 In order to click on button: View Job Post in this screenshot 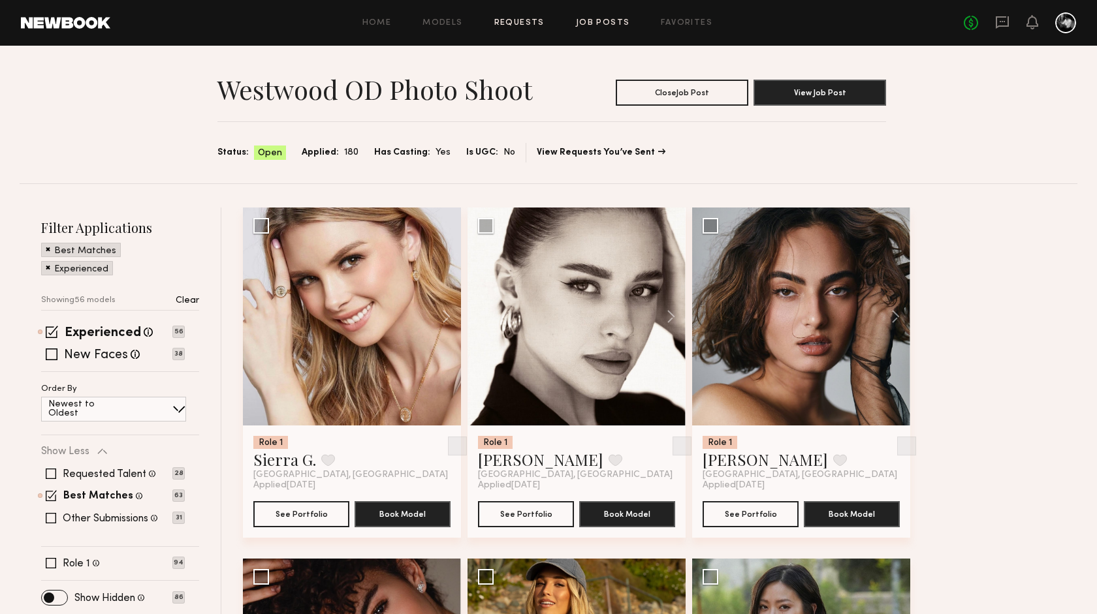, I will do `click(819, 93)`.